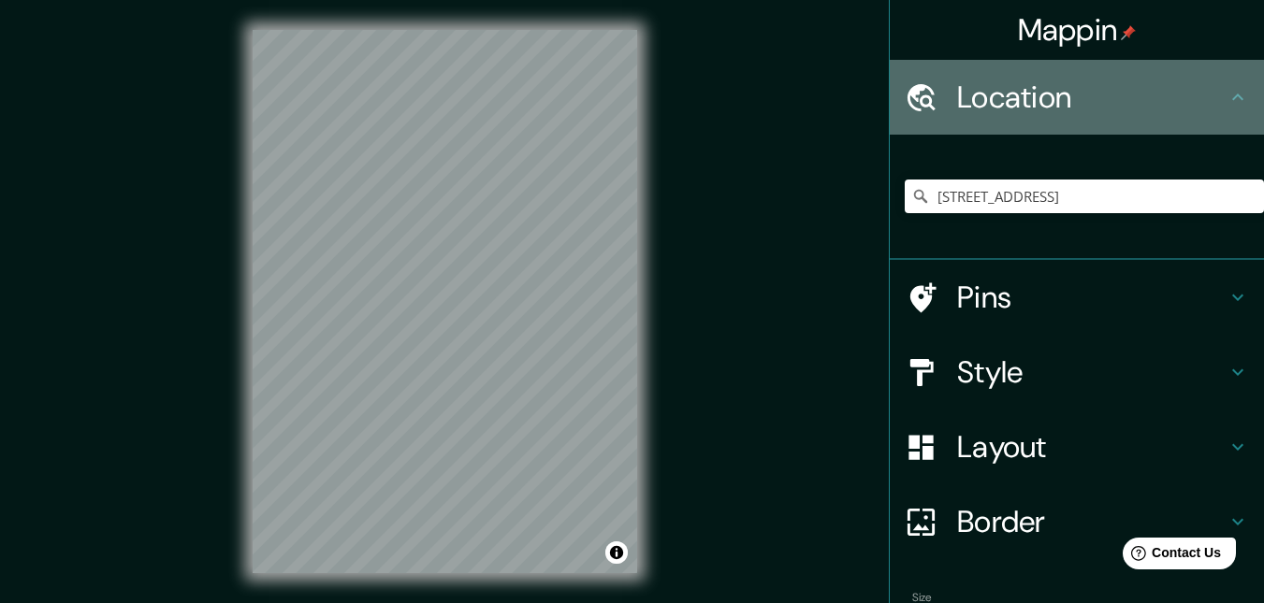 The image size is (1264, 603). Describe the element at coordinates (1084, 196) in the screenshot. I see `input: Pick your city or area` at that location.